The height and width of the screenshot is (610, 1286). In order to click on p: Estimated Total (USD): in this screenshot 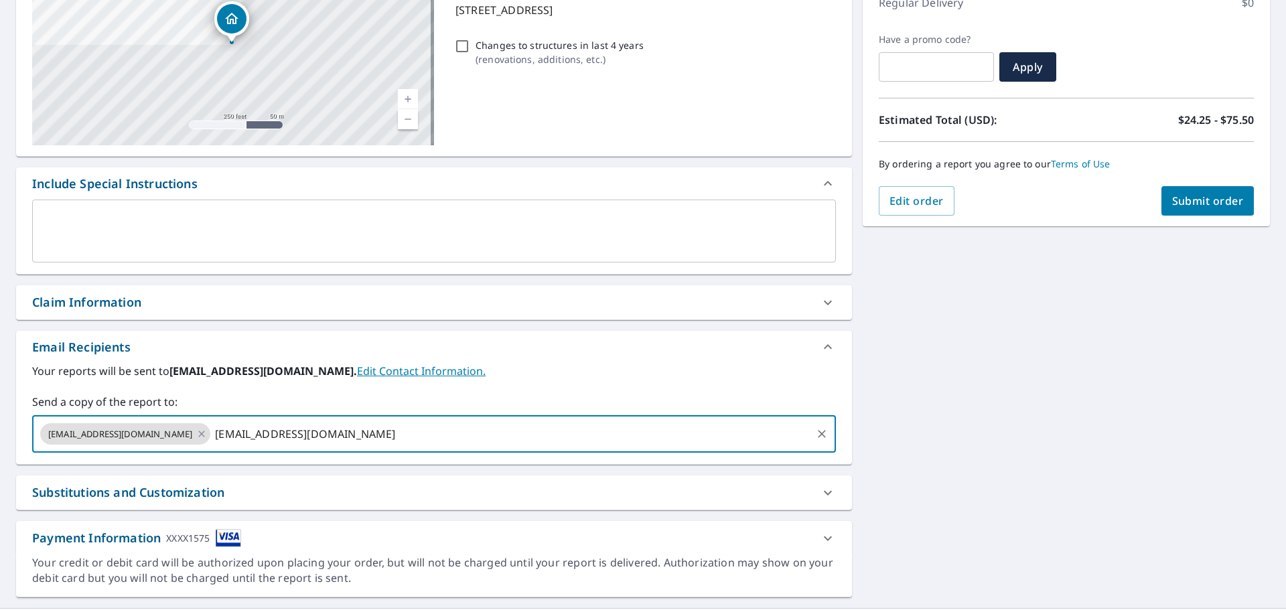, I will do `click(973, 120)`.